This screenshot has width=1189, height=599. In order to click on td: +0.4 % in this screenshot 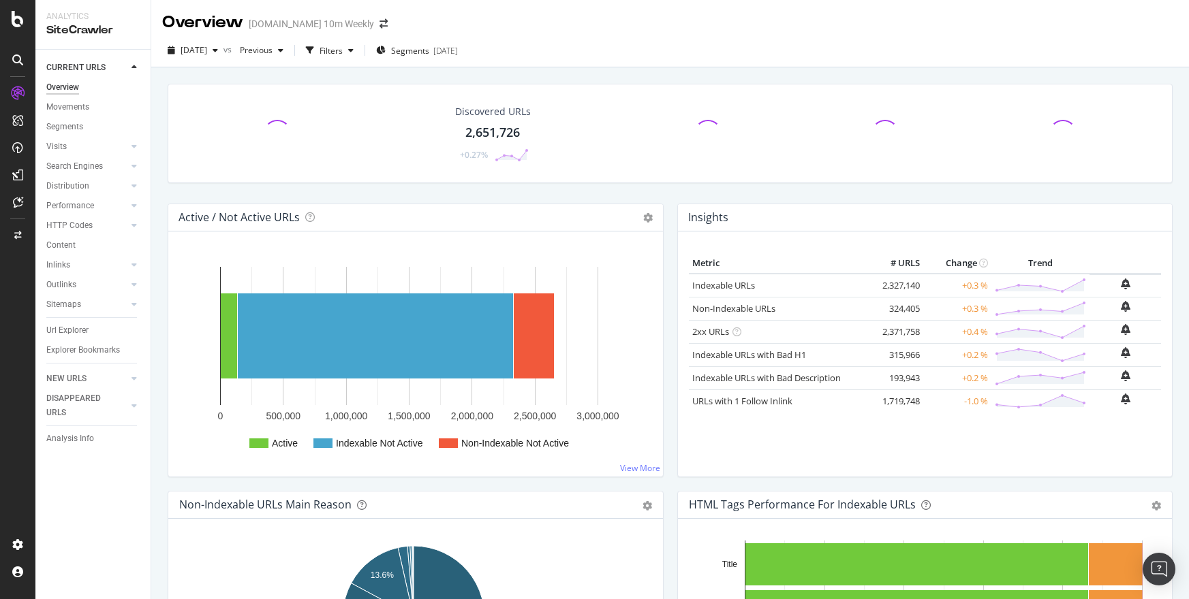, I will do `click(957, 332)`.